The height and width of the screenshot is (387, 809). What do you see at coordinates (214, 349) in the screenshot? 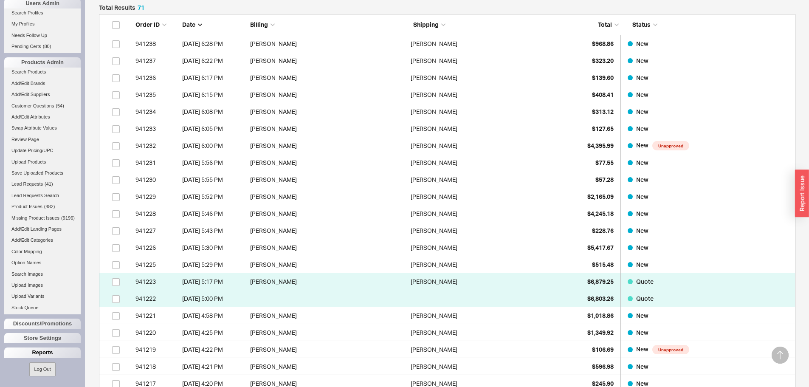
I see `div: 9/21/25 4:22 PM` at bounding box center [214, 349].